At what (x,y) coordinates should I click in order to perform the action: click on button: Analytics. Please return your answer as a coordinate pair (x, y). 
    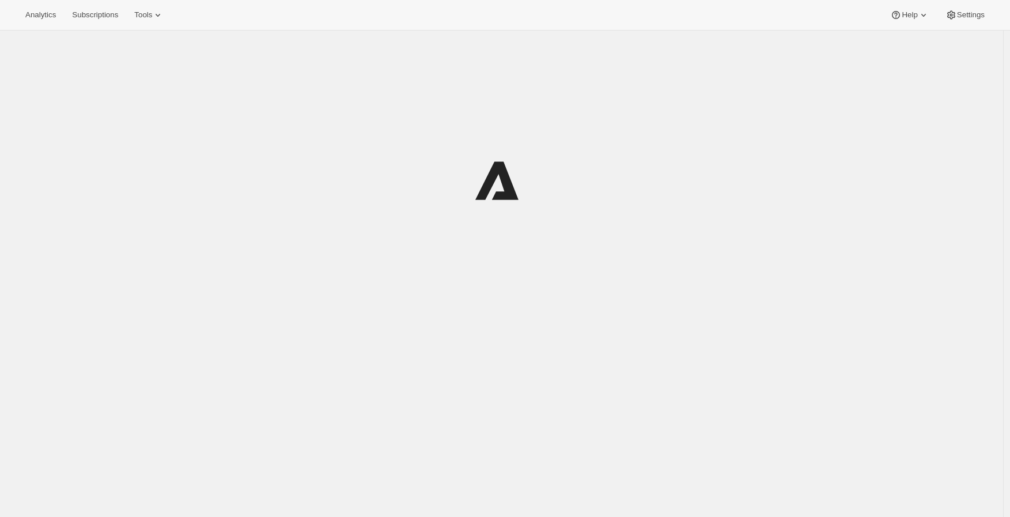
    Looking at the image, I should click on (40, 15).